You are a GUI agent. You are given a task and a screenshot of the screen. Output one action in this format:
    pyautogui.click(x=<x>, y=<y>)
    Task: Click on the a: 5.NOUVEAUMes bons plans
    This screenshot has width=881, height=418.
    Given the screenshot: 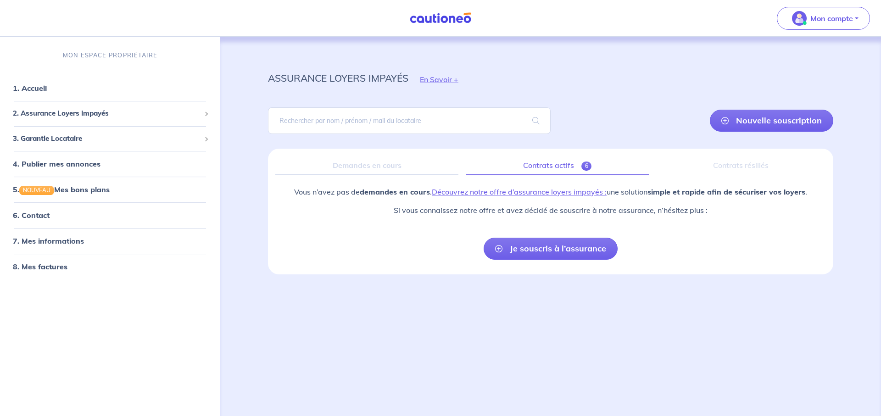 What is the action you would take?
    pyautogui.click(x=61, y=190)
    